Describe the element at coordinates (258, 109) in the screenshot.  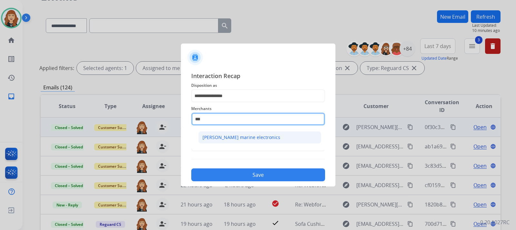
I see `span: Merchants` at that location.